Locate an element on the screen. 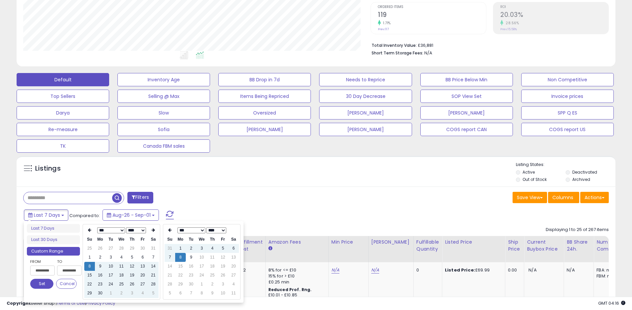 This screenshot has width=632, height=310. div: Displaying 1 to 25 of 267 items is located at coordinates (578, 230).